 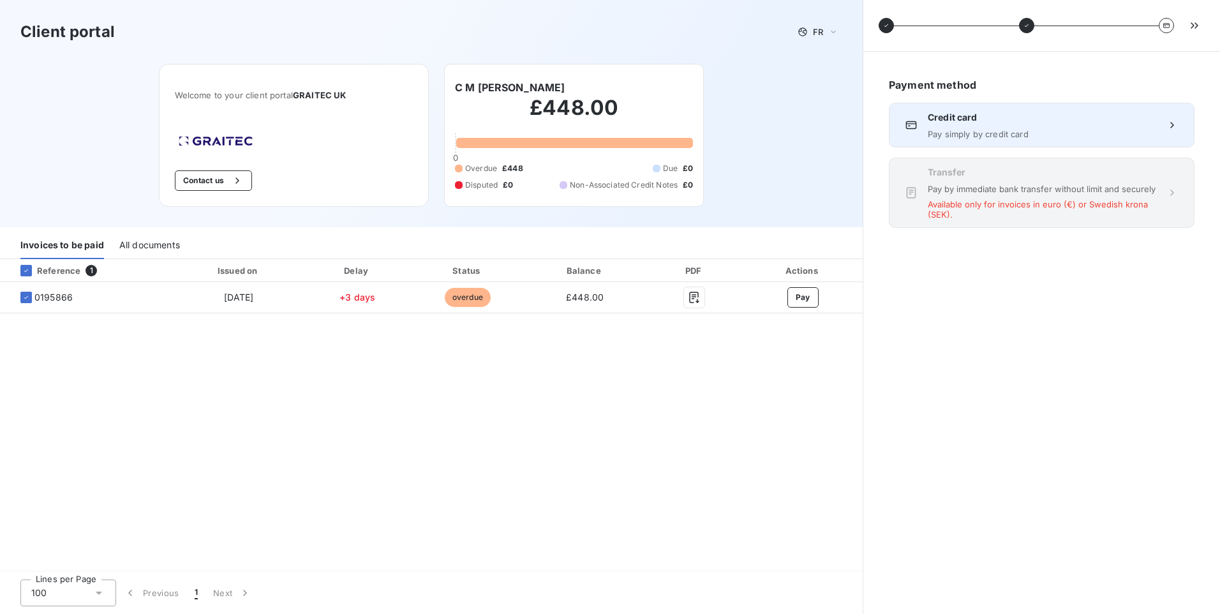 What do you see at coordinates (803, 271) in the screenshot?
I see `div: Actions` at bounding box center [803, 271].